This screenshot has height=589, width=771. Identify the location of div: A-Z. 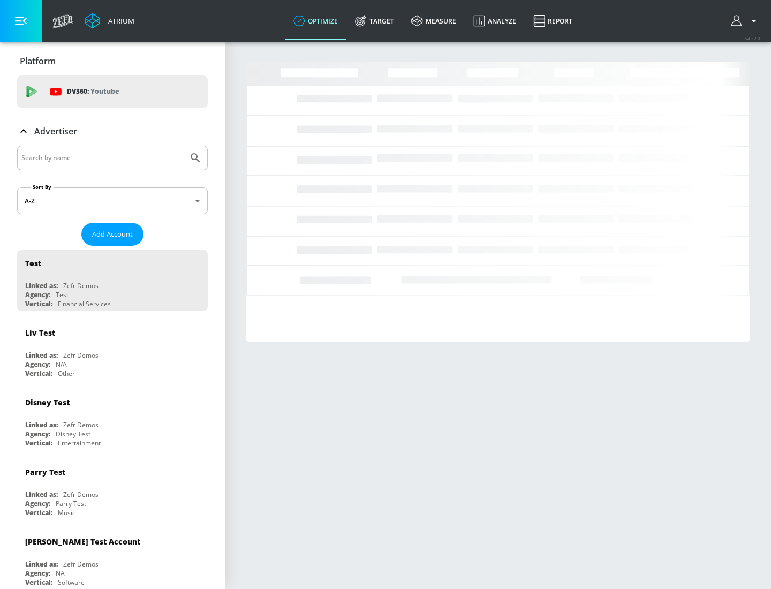
(112, 201).